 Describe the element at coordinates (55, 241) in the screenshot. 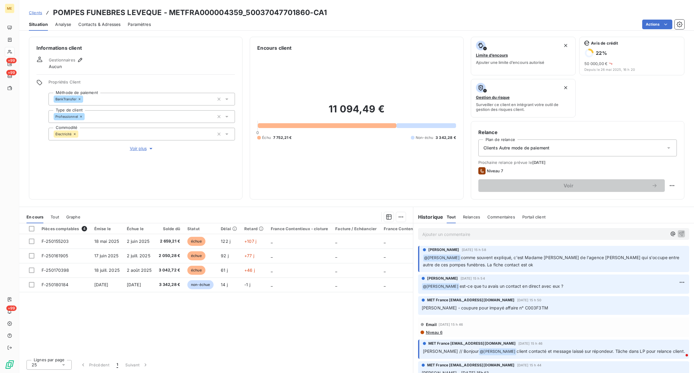

I see `span: F-250155203` at that location.